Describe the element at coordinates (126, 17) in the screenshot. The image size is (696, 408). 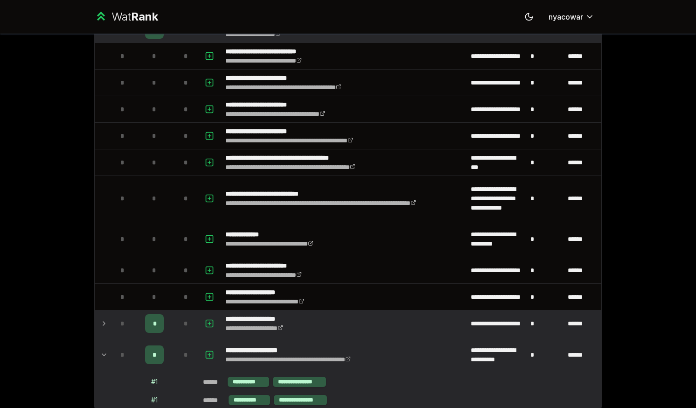
I see `a: WatRank` at that location.